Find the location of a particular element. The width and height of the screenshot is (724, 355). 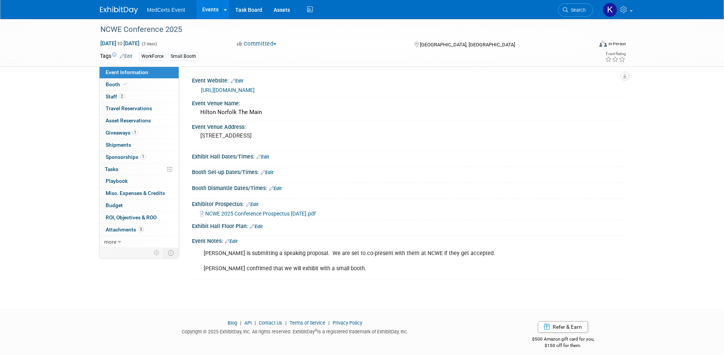

a: Search is located at coordinates (575, 10).